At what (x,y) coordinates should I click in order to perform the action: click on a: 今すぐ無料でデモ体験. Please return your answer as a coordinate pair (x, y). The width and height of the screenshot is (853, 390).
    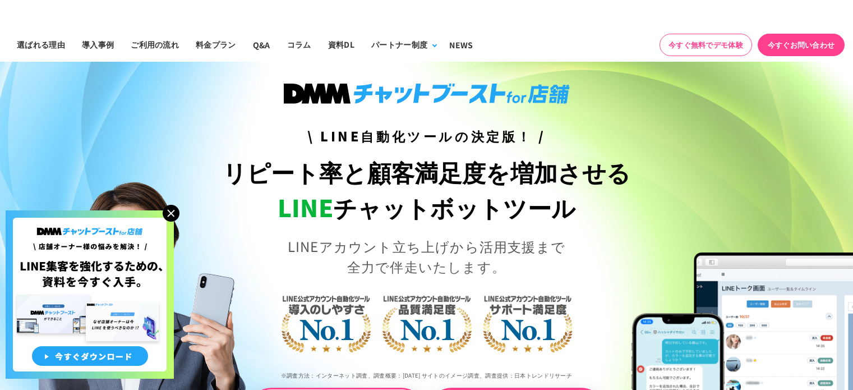
    Looking at the image, I should click on (706, 45).